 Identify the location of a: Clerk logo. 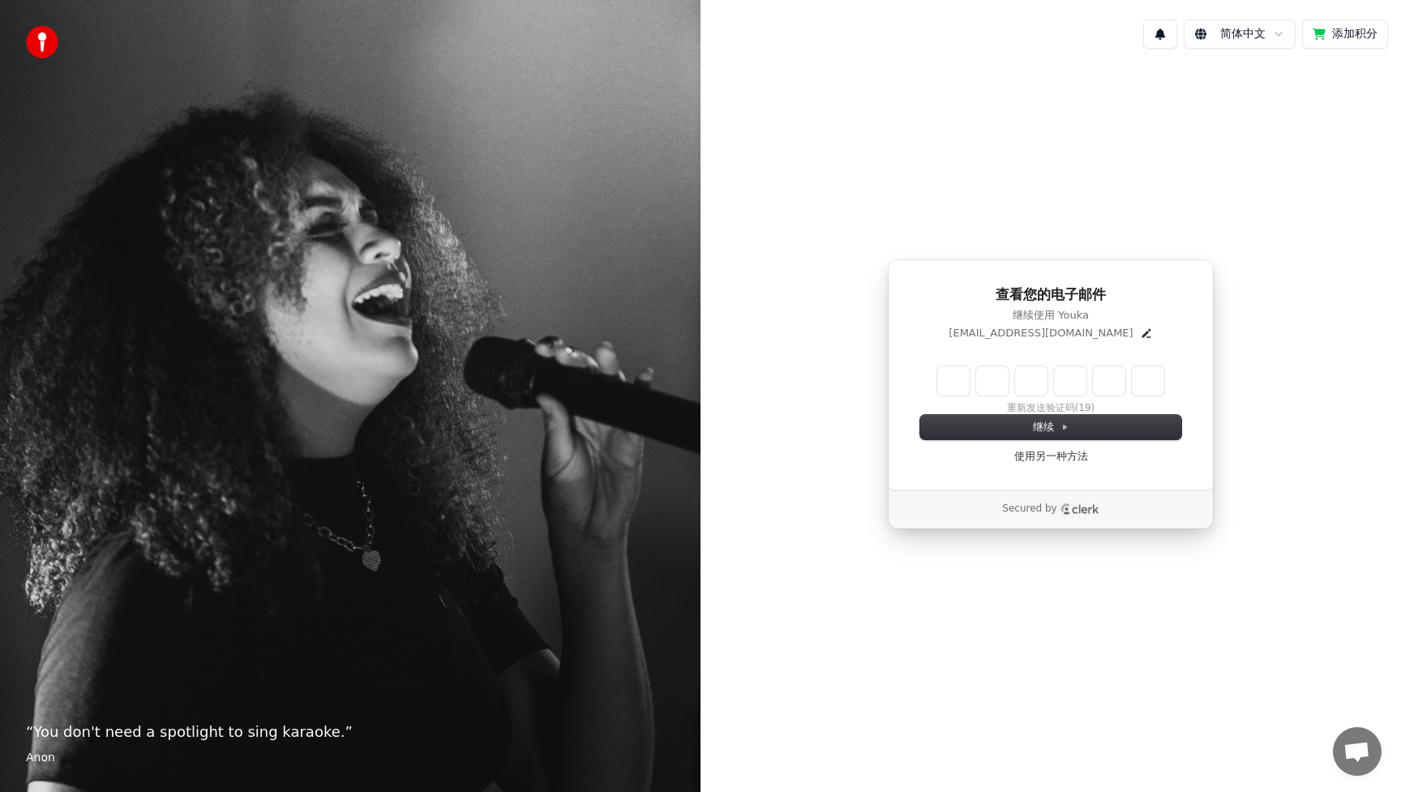
(1080, 509).